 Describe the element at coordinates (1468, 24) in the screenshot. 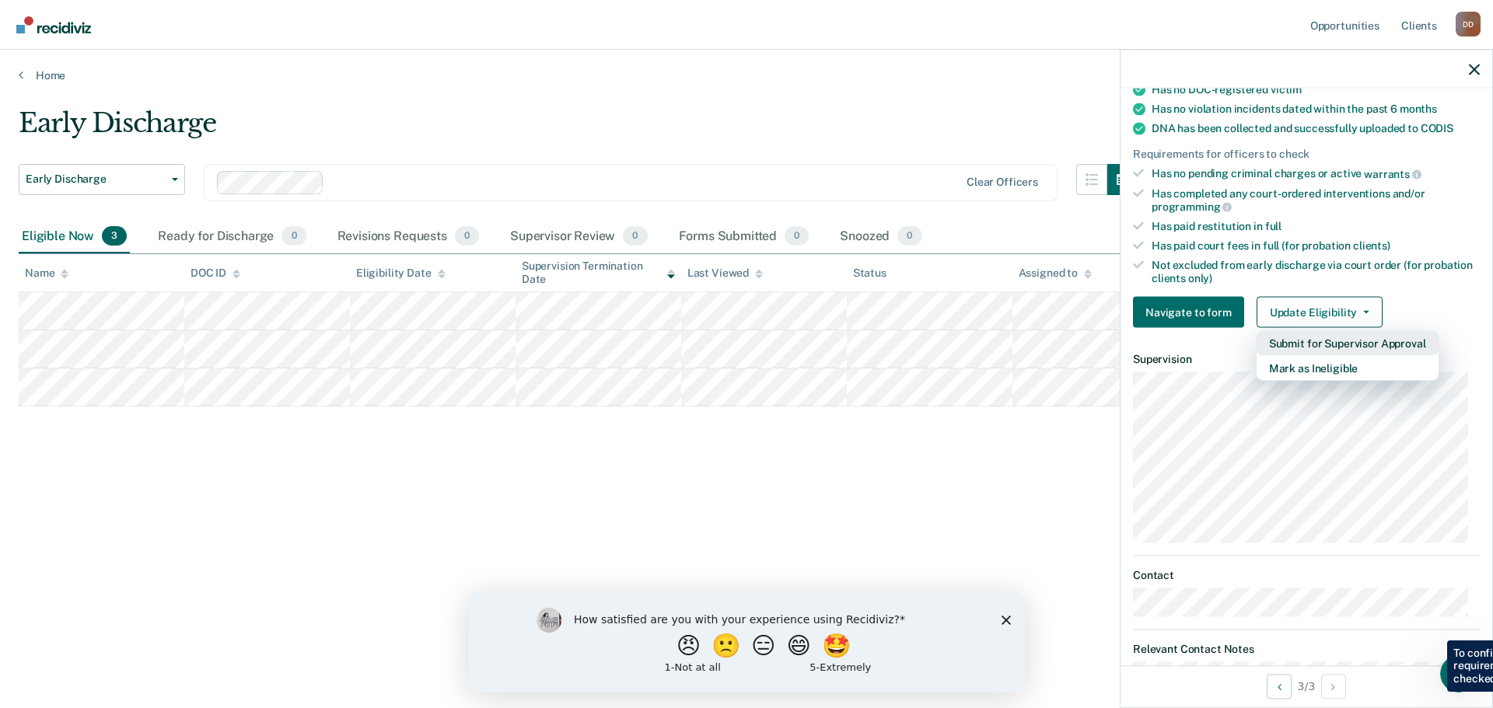

I see `button: Profile dropdown button` at that location.